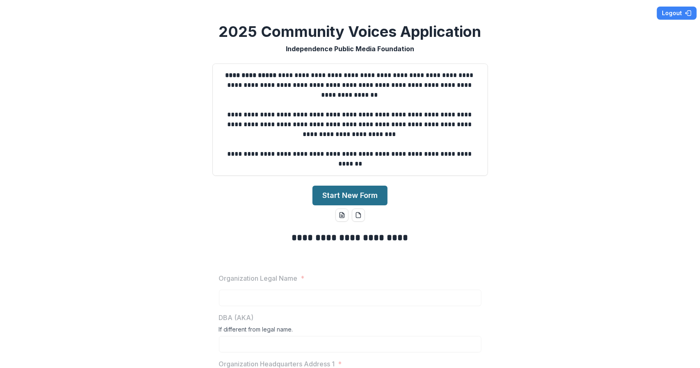  Describe the element at coordinates (342, 215) in the screenshot. I see `button: word-download` at that location.